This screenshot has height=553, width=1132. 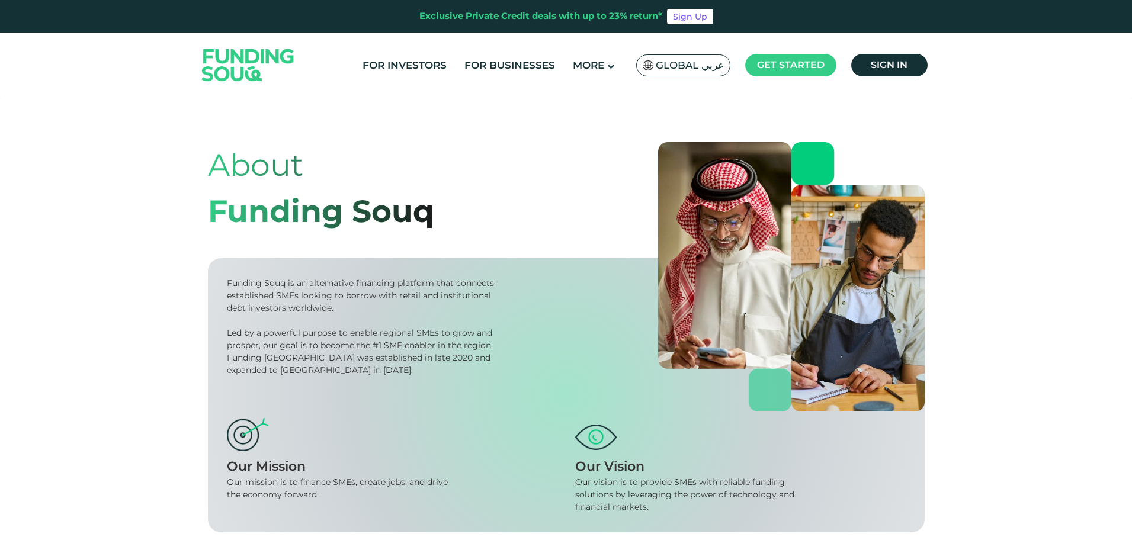 I want to click on div: Our Mission, so click(x=392, y=466).